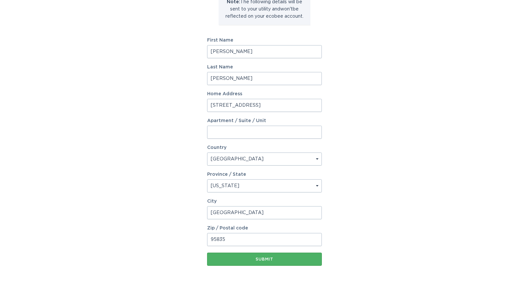 The height and width of the screenshot is (291, 529). What do you see at coordinates (264, 260) in the screenshot?
I see `div: Submit` at bounding box center [264, 260].